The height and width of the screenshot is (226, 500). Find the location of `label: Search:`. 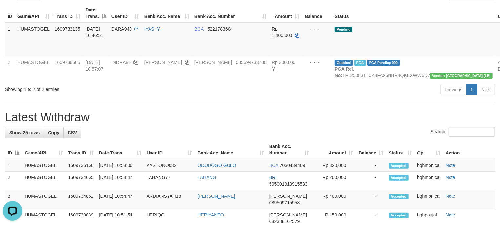

label: Search: is located at coordinates (463, 132).